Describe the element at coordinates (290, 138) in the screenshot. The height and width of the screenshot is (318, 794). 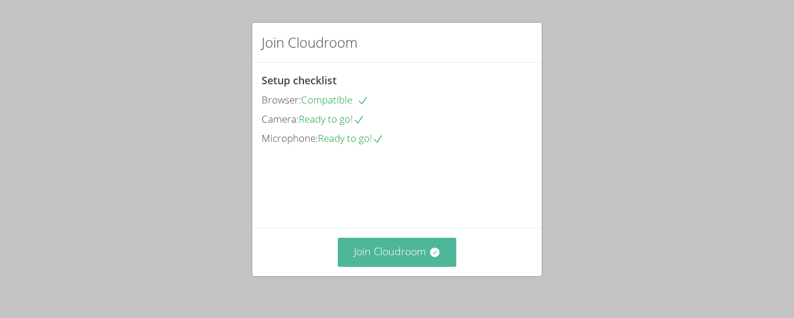
I see `span: Microphone:` at that location.